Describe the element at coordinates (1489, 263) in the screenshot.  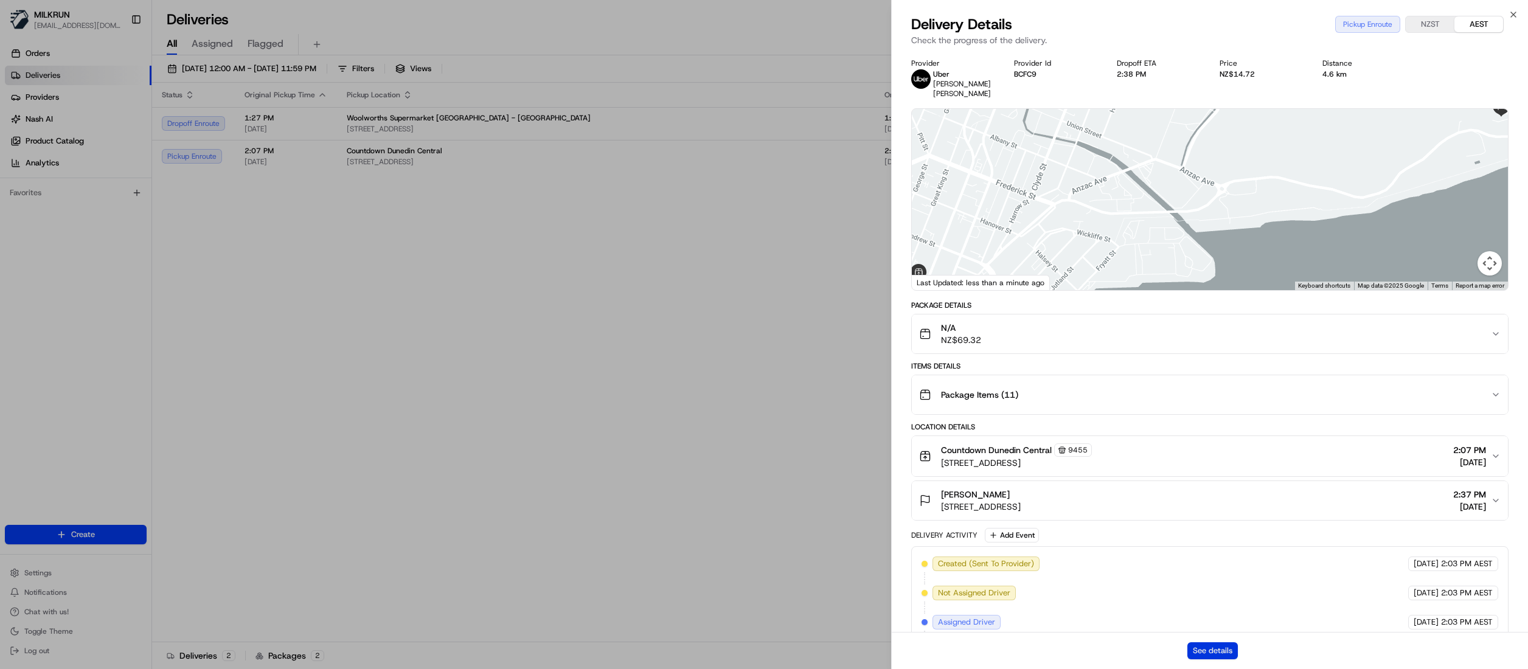
I see `button: Map camera controls` at that location.